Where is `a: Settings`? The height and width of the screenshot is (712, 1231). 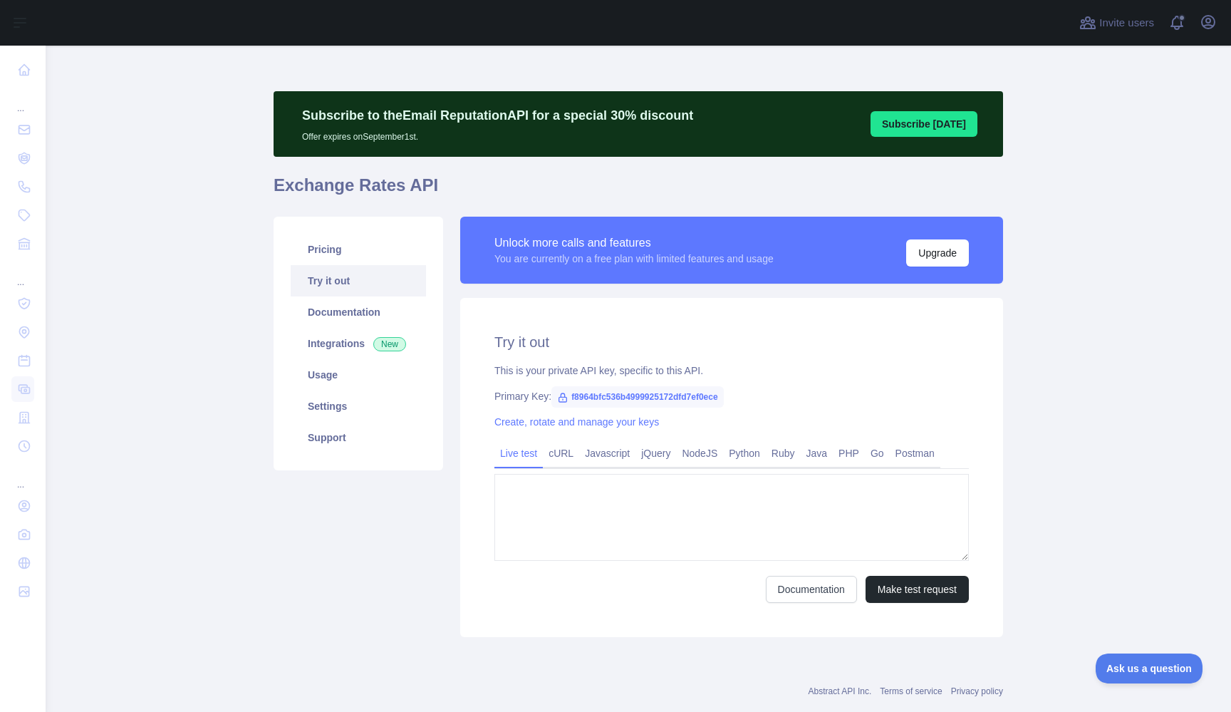 a: Settings is located at coordinates (358, 406).